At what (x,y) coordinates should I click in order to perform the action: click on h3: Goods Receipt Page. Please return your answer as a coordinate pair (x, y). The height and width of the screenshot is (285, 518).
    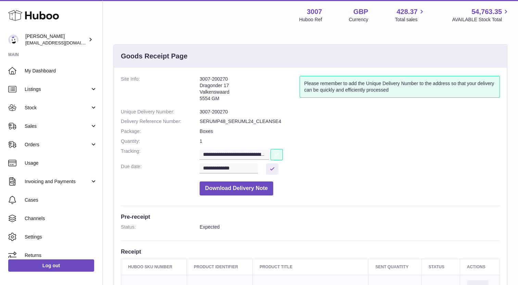
    Looking at the image, I should click on (154, 56).